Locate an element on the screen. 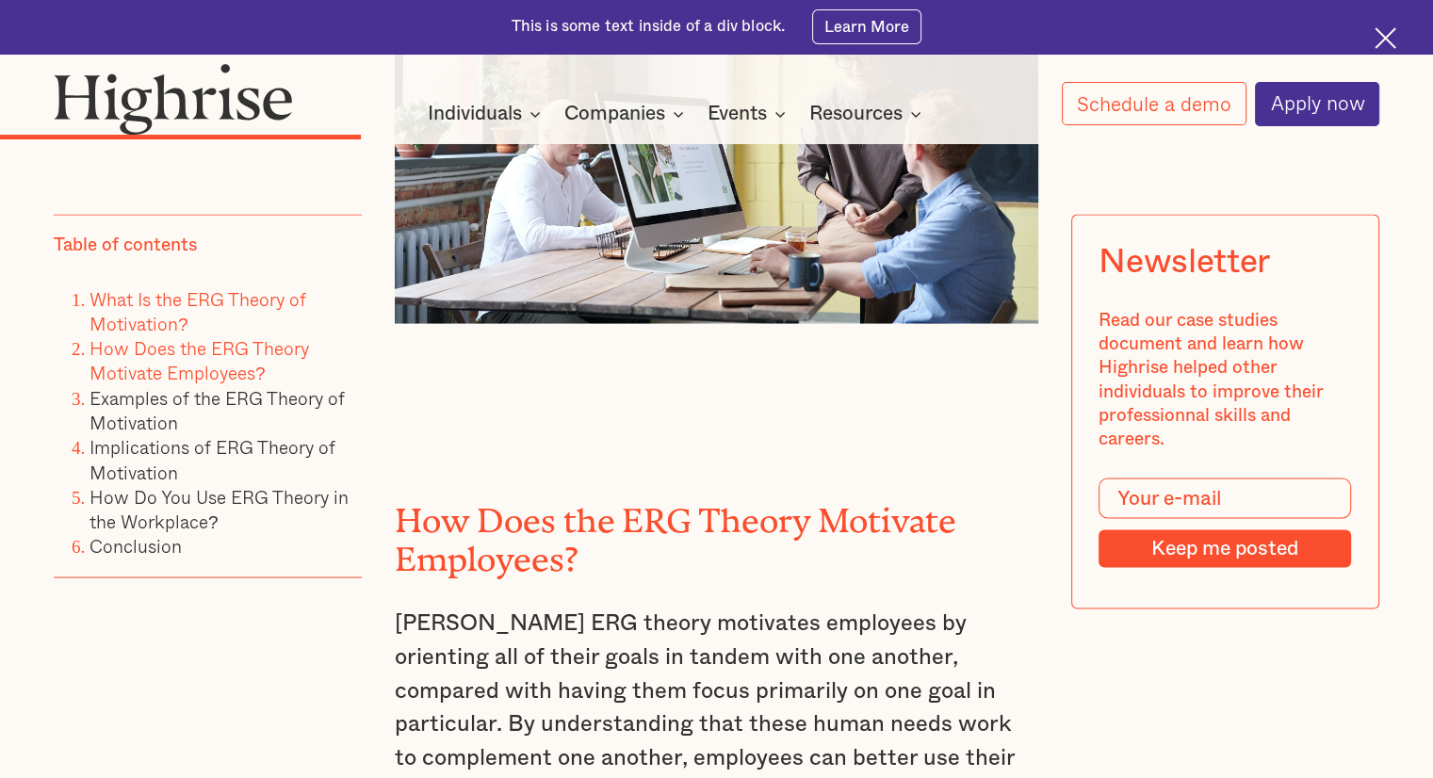 The width and height of the screenshot is (1433, 778). a: How Do You Use ERG Theory in the Workplace? is located at coordinates (219, 509).